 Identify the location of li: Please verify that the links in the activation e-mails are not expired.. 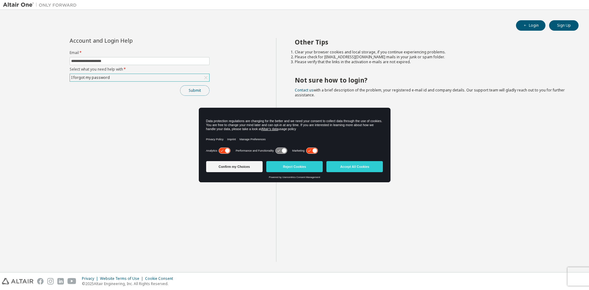
(432, 62).